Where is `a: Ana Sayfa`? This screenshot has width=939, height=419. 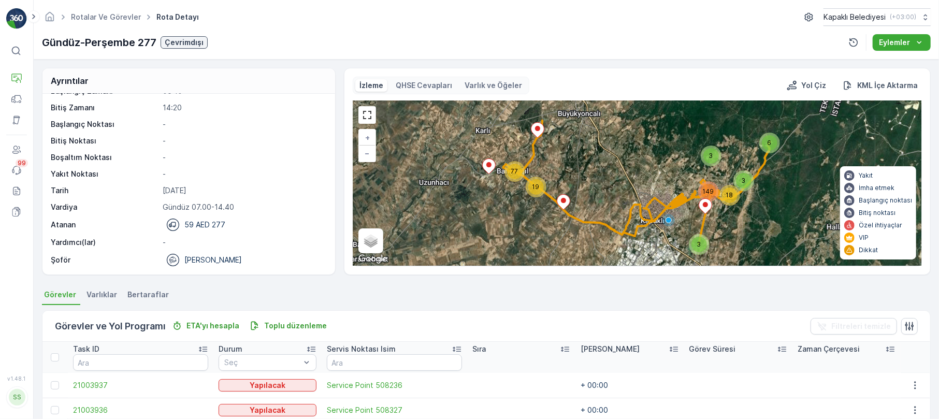
a: Ana Sayfa is located at coordinates (50, 19).